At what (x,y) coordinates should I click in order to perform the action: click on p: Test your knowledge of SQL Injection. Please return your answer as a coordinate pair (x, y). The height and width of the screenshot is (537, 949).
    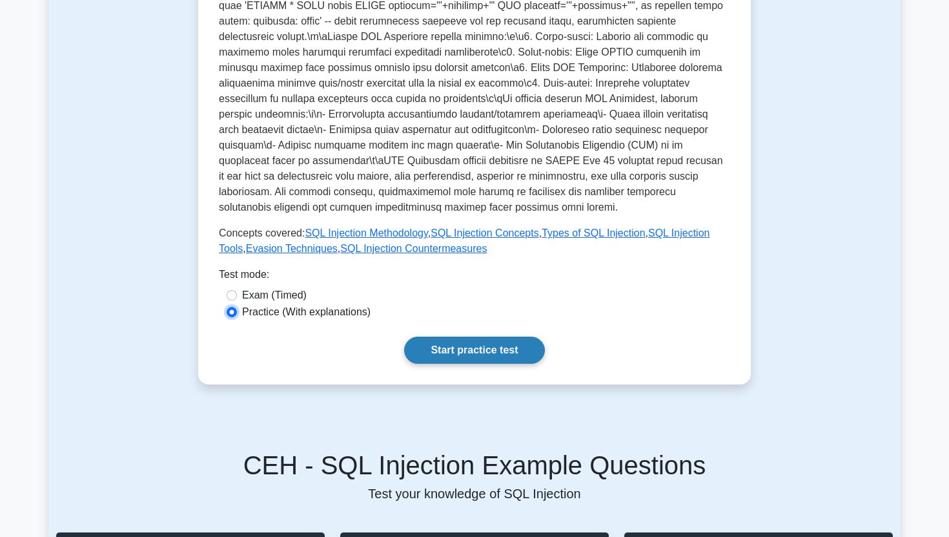
    Looking at the image, I should click on (475, 493).